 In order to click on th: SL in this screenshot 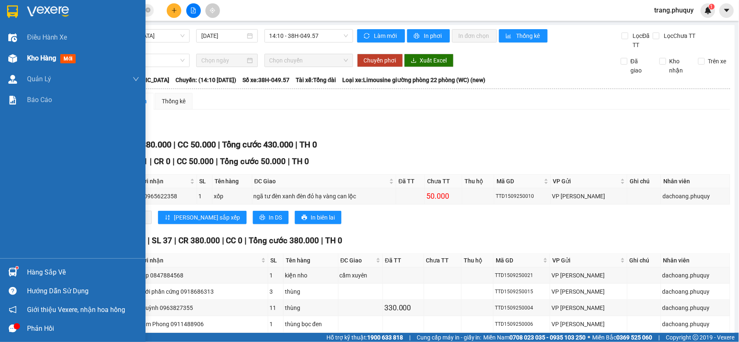, I will do `click(276, 260)`.